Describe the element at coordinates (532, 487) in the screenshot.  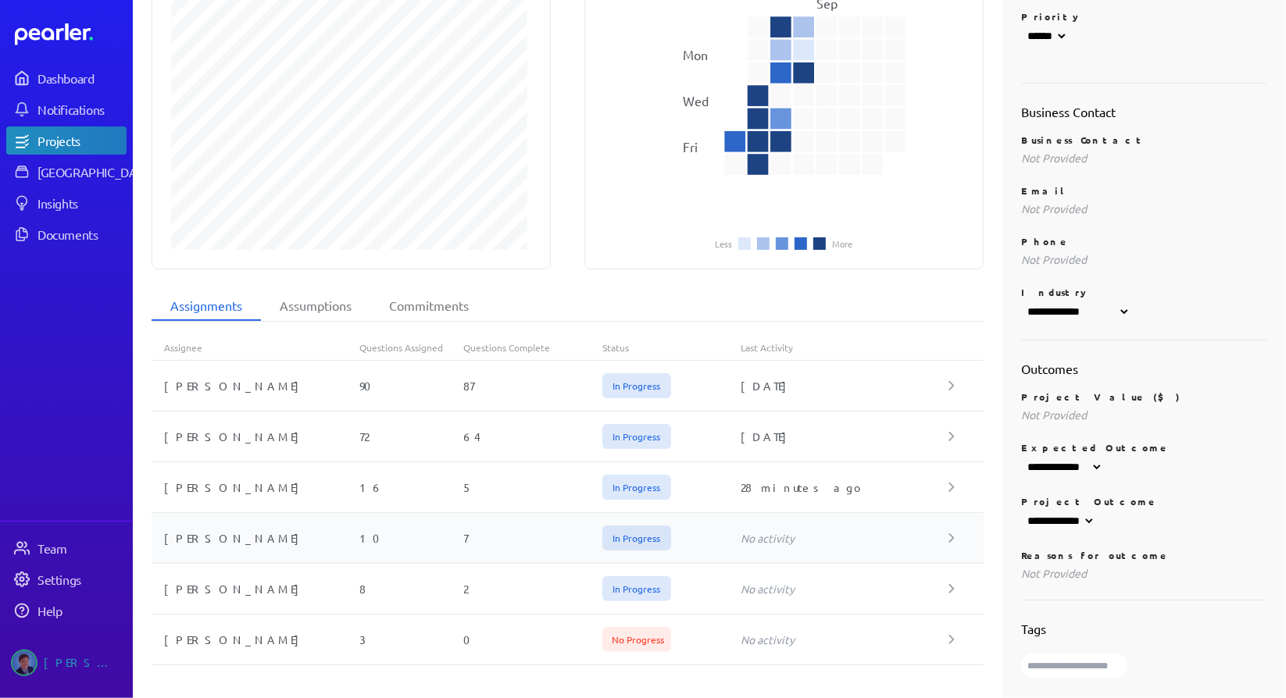
I see `div: 5` at that location.